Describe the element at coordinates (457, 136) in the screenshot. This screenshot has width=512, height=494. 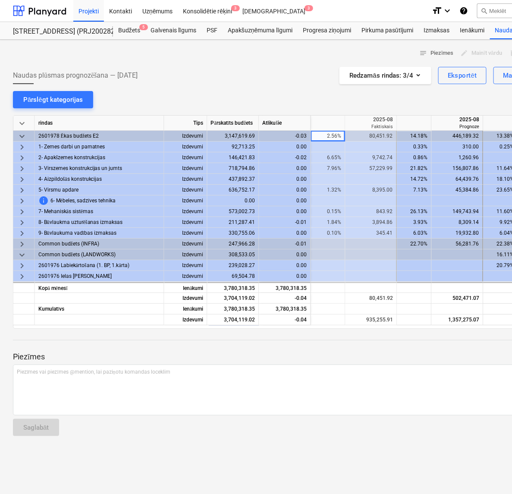
I see `div: 446,189.32` at that location.